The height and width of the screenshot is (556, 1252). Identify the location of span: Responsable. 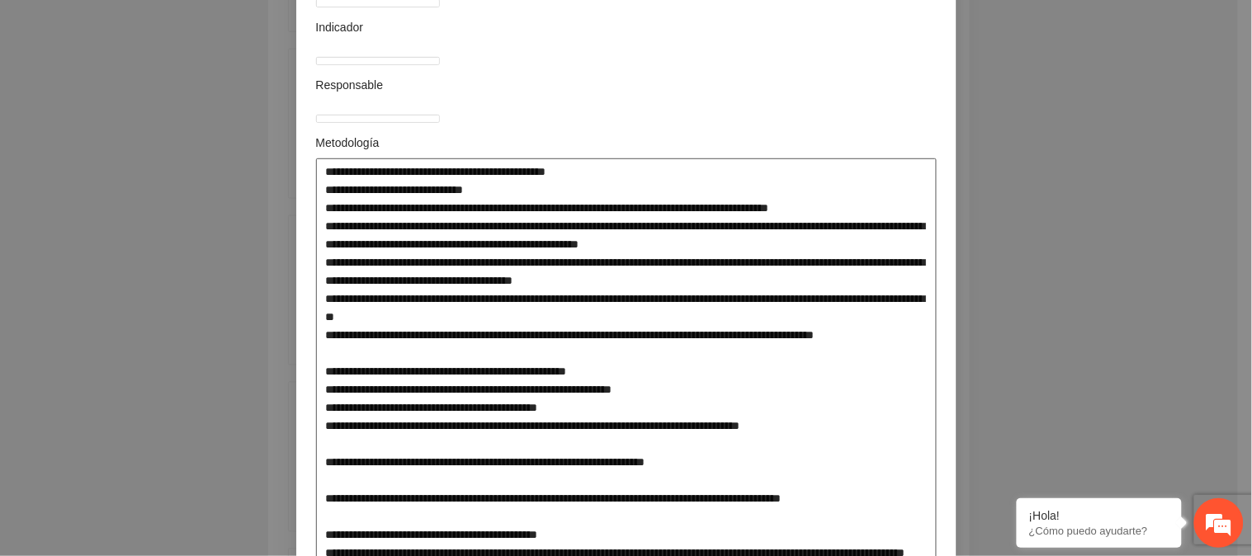
(353, 85).